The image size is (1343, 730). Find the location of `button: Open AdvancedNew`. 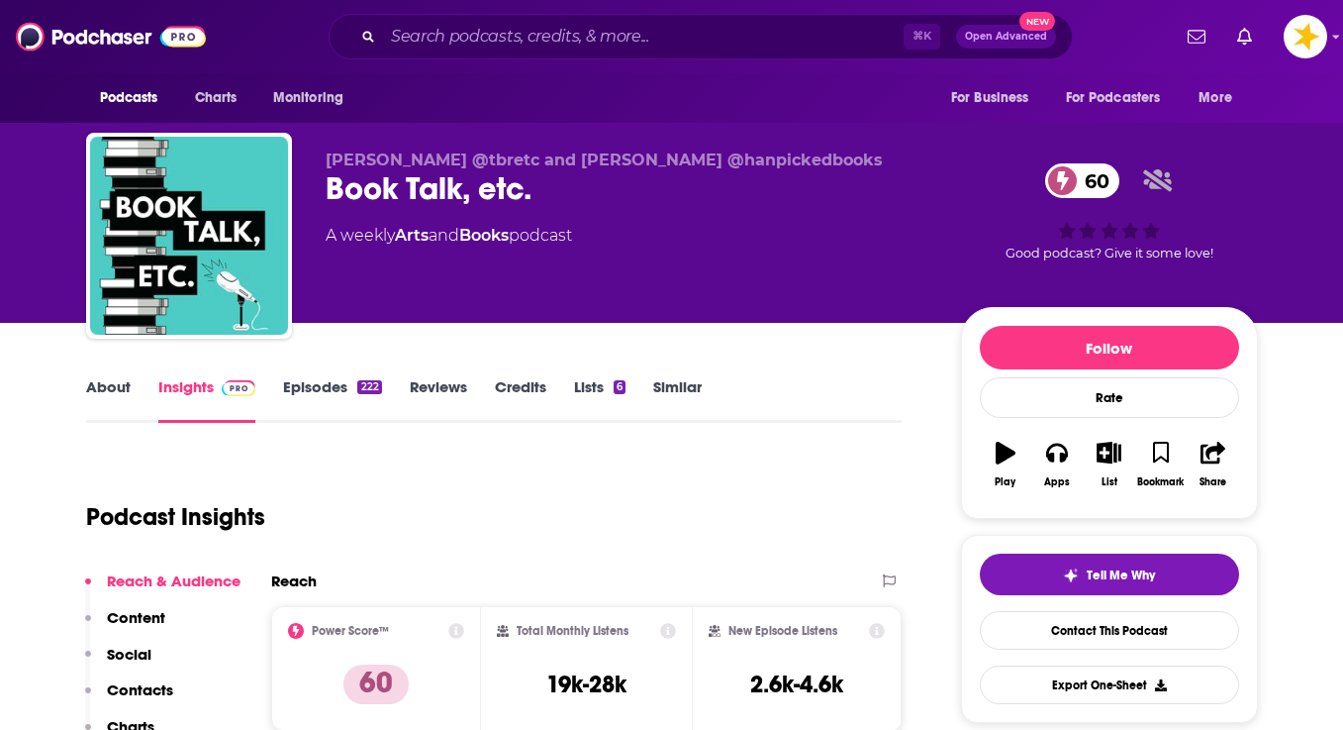

button: Open AdvancedNew is located at coordinates (1006, 37).